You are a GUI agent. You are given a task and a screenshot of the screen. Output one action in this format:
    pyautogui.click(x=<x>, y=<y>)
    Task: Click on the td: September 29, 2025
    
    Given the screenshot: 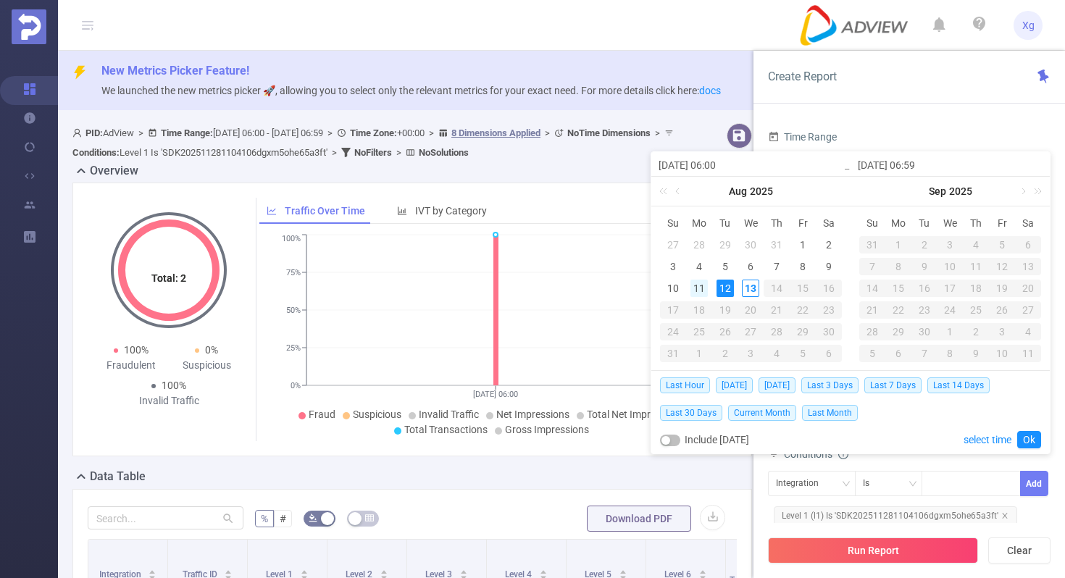 What is the action you would take?
    pyautogui.click(x=898, y=332)
    